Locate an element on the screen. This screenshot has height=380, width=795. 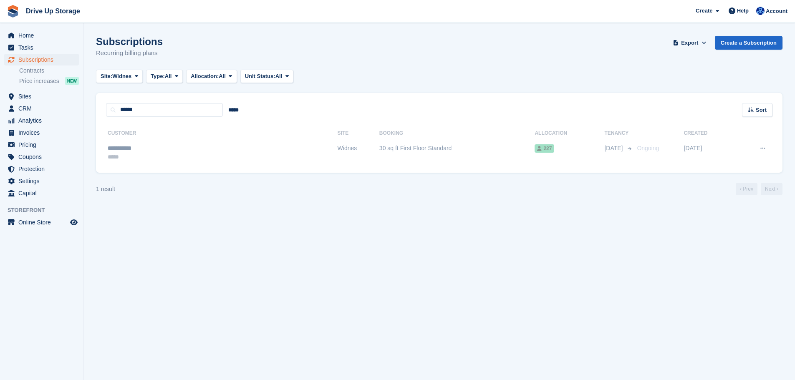
a: Create a Subscription is located at coordinates (749, 43).